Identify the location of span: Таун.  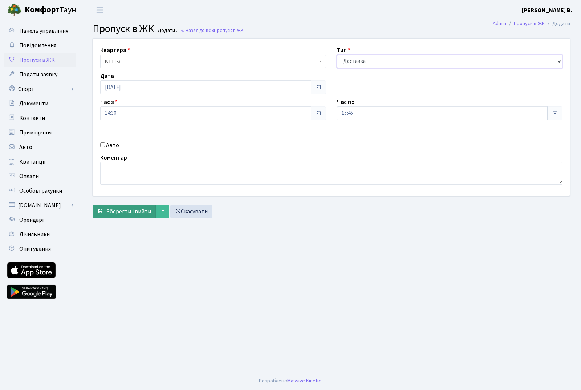
(50, 10).